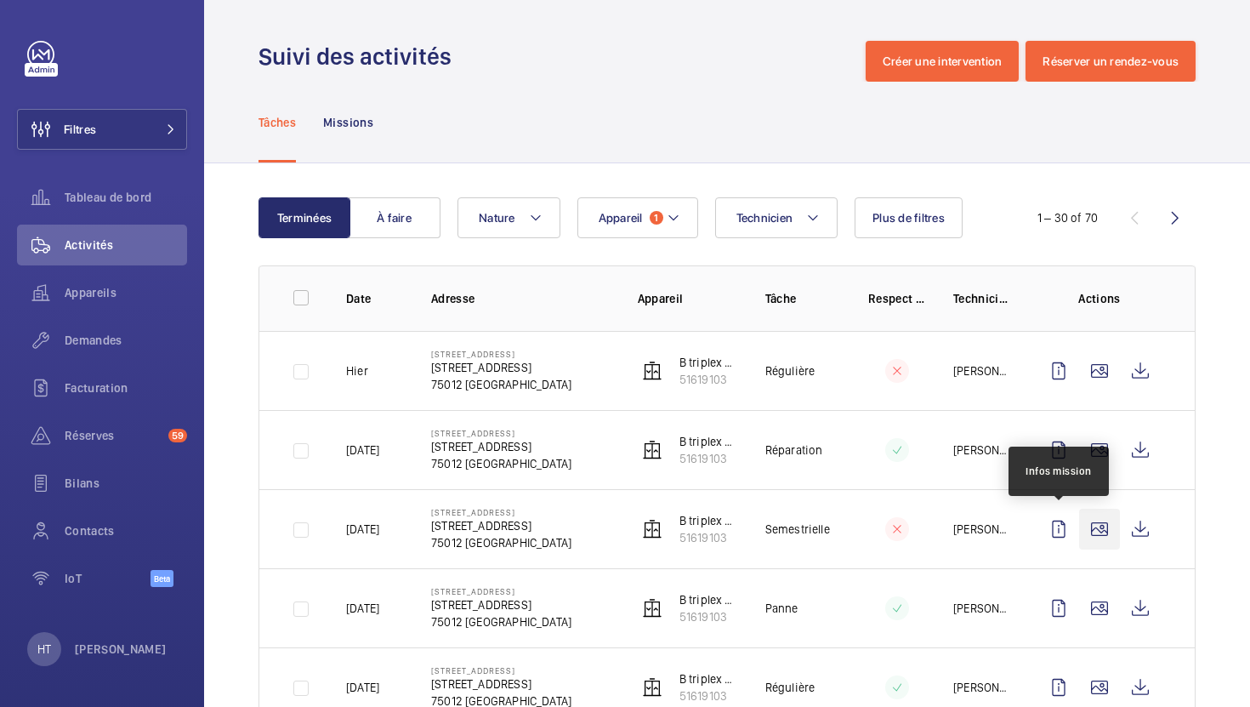  I want to click on button: Réserver un rendez-vous, so click(1110, 61).